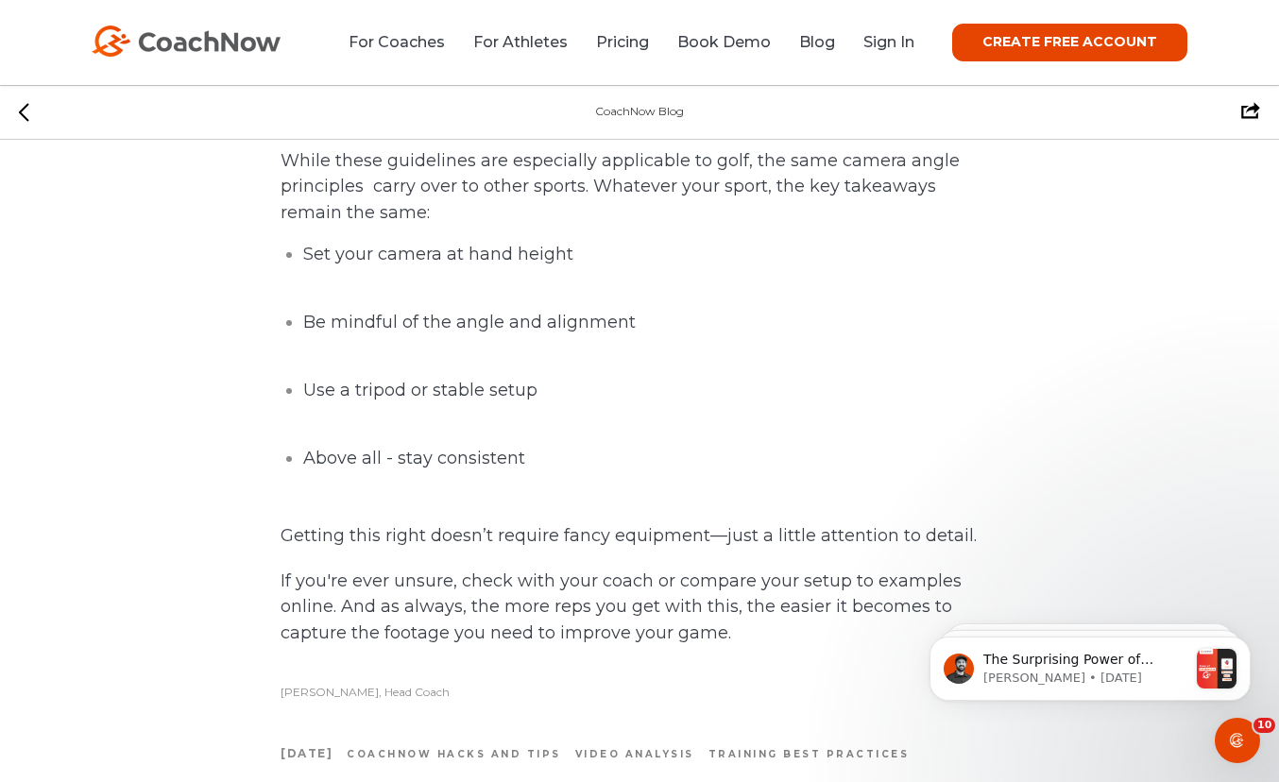 The image size is (1279, 782). I want to click on a: For Coaches, so click(397, 42).